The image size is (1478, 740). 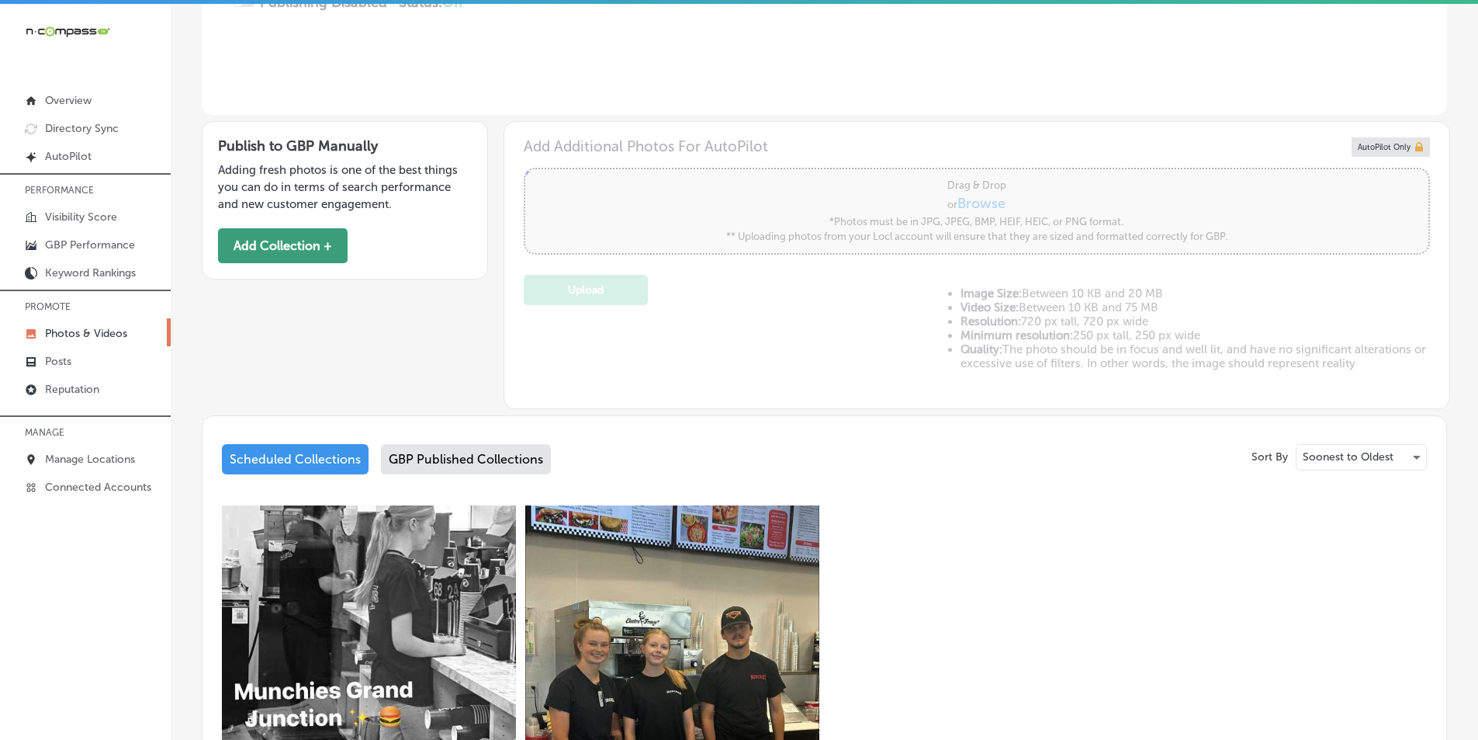 What do you see at coordinates (68, 100) in the screenshot?
I see `p: Overview` at bounding box center [68, 100].